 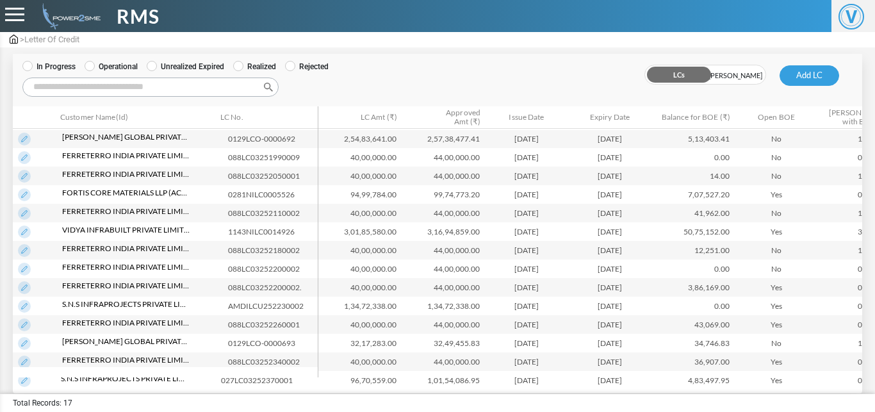 What do you see at coordinates (693, 324) in the screenshot?
I see `td: 43,069.00` at bounding box center [693, 324].